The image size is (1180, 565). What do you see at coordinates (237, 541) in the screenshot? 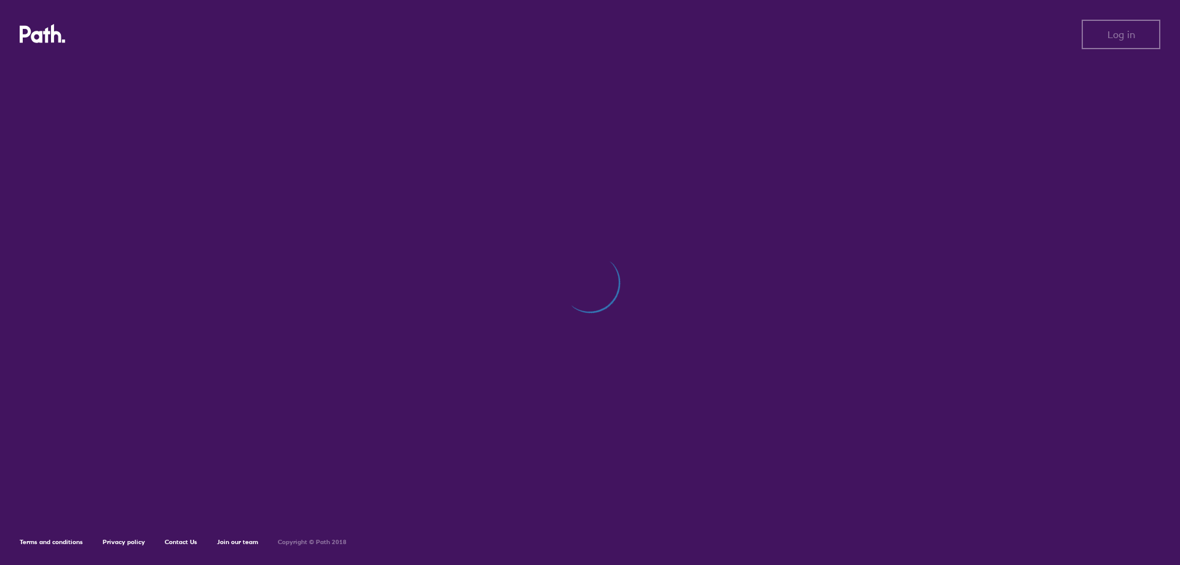
I see `a: Join our team` at bounding box center [237, 541].